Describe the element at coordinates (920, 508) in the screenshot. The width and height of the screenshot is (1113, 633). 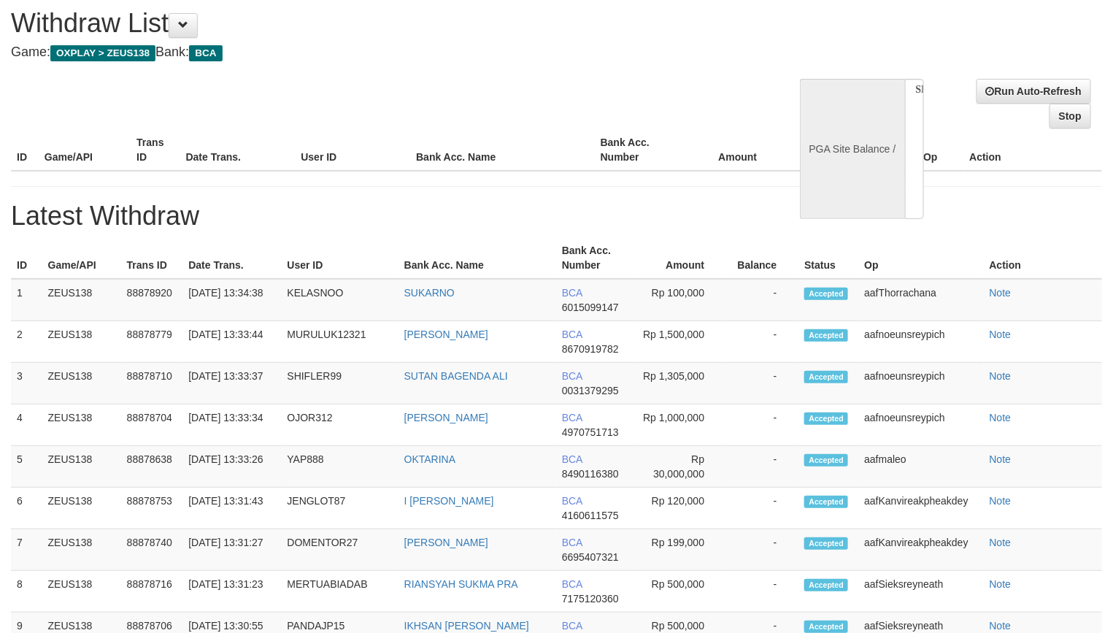
I see `td: aafKanvireakpheakdey` at that location.